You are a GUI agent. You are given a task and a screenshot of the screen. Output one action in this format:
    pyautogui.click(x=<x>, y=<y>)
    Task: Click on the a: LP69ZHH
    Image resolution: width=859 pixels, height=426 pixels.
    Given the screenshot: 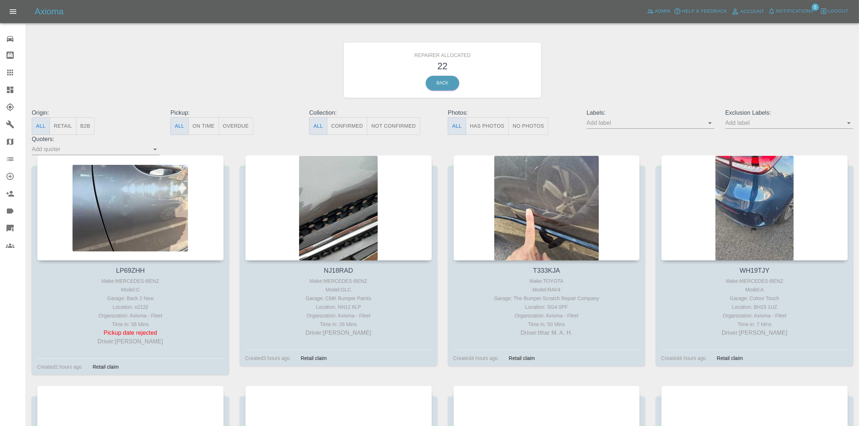 What is the action you would take?
    pyautogui.click(x=130, y=271)
    